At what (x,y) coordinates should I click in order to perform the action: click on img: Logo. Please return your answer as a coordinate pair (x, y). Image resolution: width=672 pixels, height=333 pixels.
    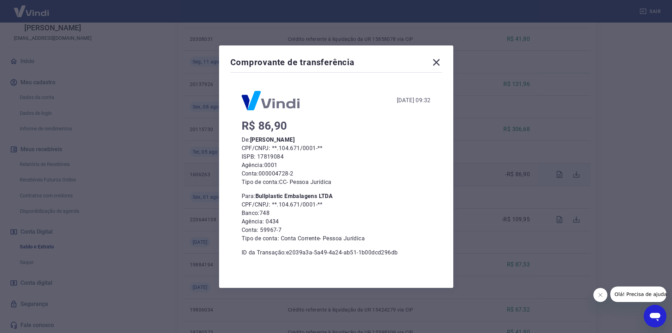
    Looking at the image, I should click on (270, 100).